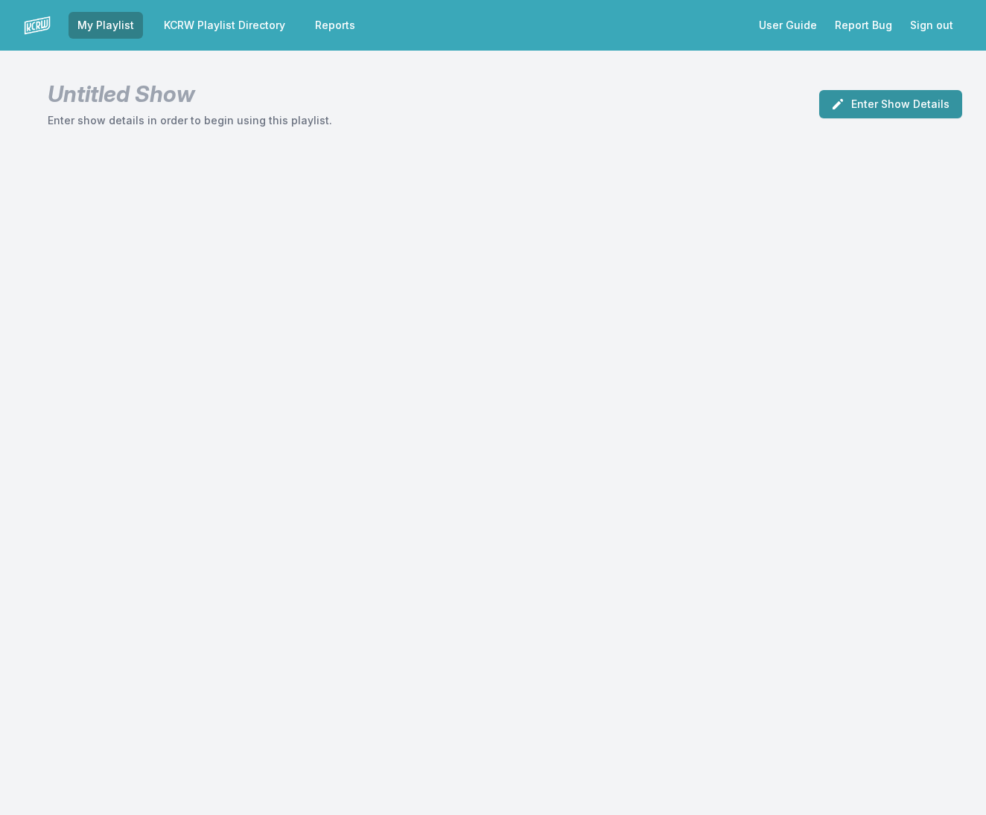  Describe the element at coordinates (932, 25) in the screenshot. I see `button: Sign out` at that location.